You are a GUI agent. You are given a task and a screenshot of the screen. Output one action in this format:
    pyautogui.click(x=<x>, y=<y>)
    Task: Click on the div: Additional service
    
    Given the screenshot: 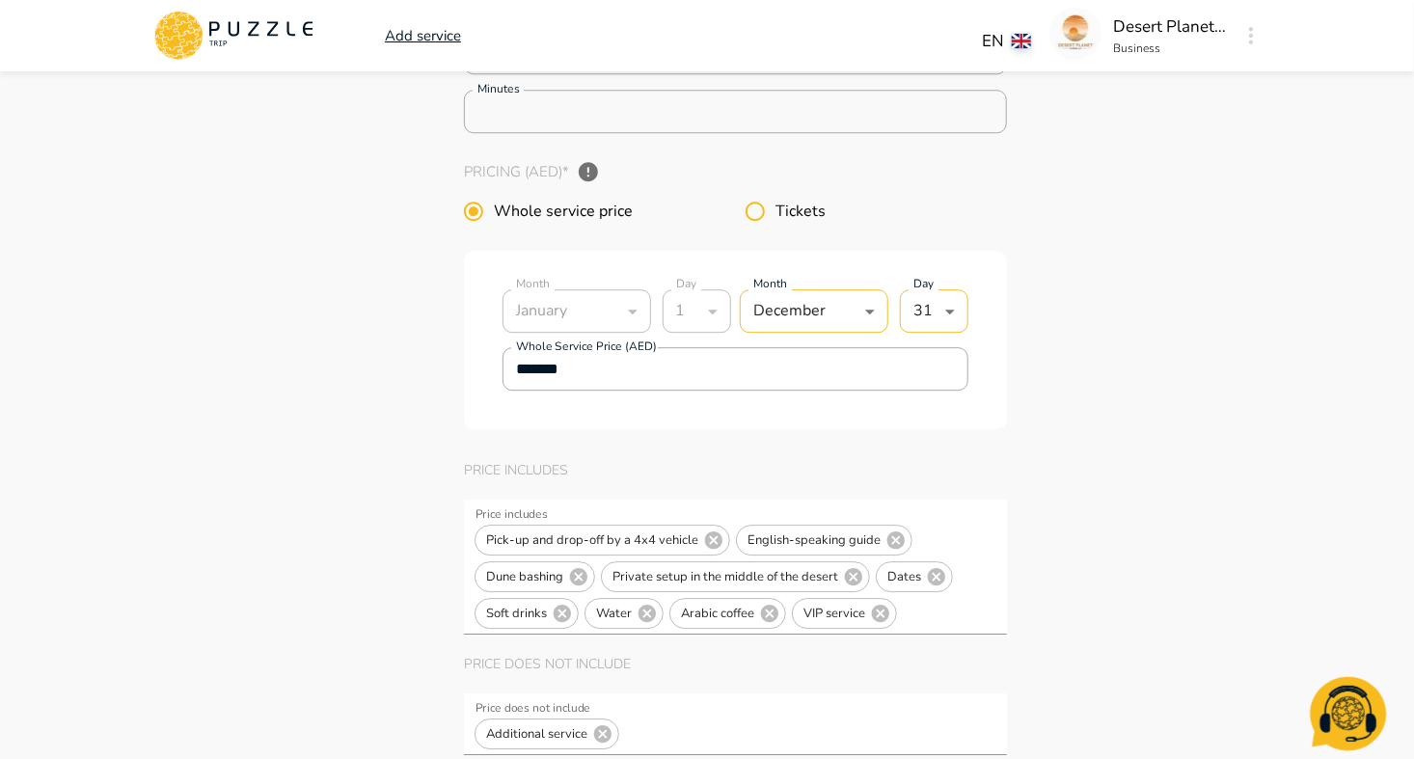 What is the action you would take?
    pyautogui.click(x=547, y=734)
    